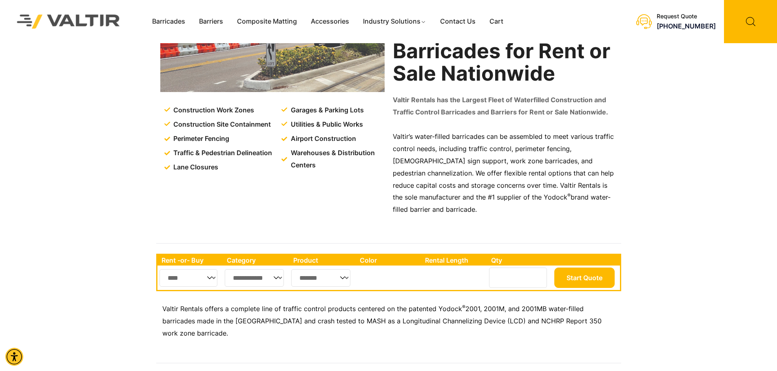 This screenshot has height=371, width=777. Describe the element at coordinates (221, 153) in the screenshot. I see `span: Traffic & Pedestrian Delineation` at that location.